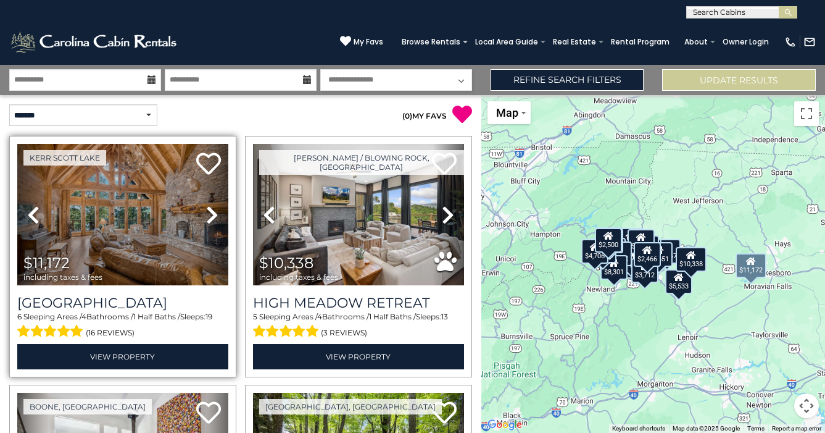 The width and height of the screenshot is (825, 433). I want to click on div: $3,712, so click(646, 270).